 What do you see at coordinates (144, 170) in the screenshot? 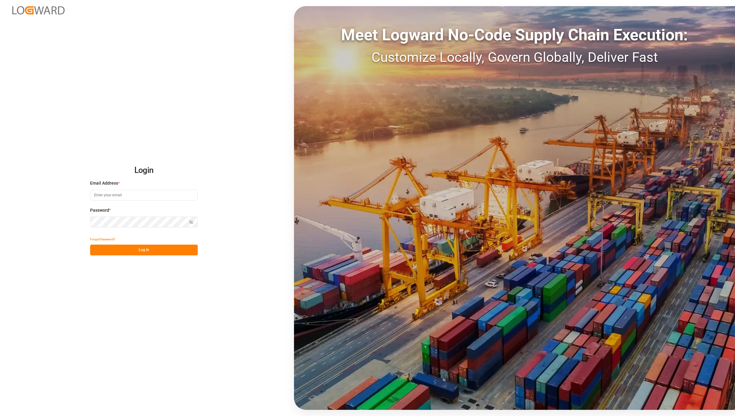
I see `h2: Login` at bounding box center [144, 170].